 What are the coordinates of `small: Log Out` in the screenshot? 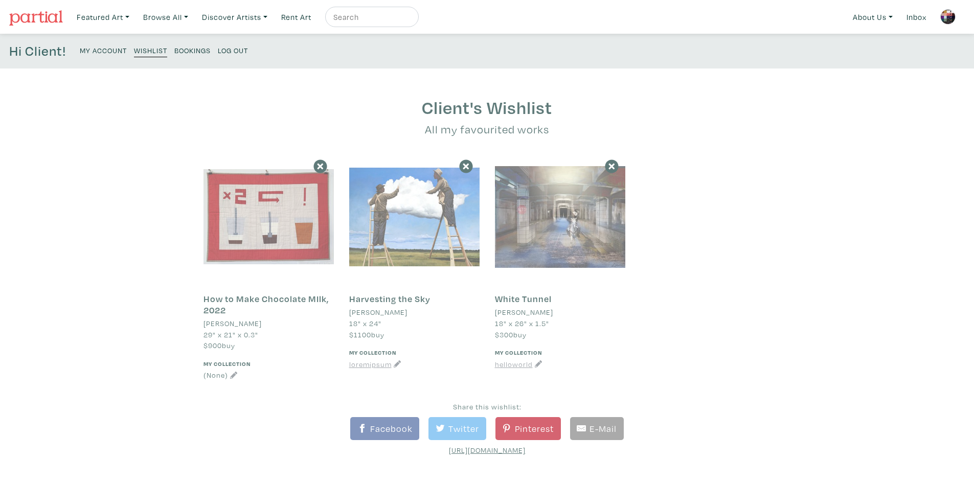 It's located at (233, 50).